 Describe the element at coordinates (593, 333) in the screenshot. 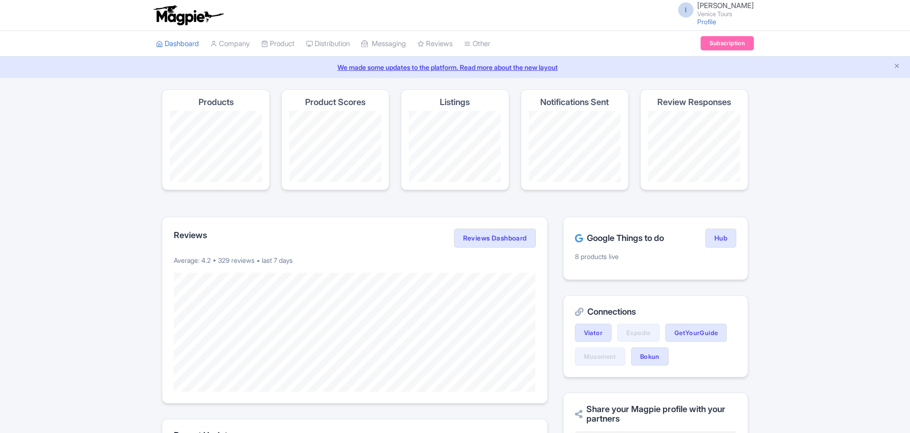

I see `a: Viator` at that location.